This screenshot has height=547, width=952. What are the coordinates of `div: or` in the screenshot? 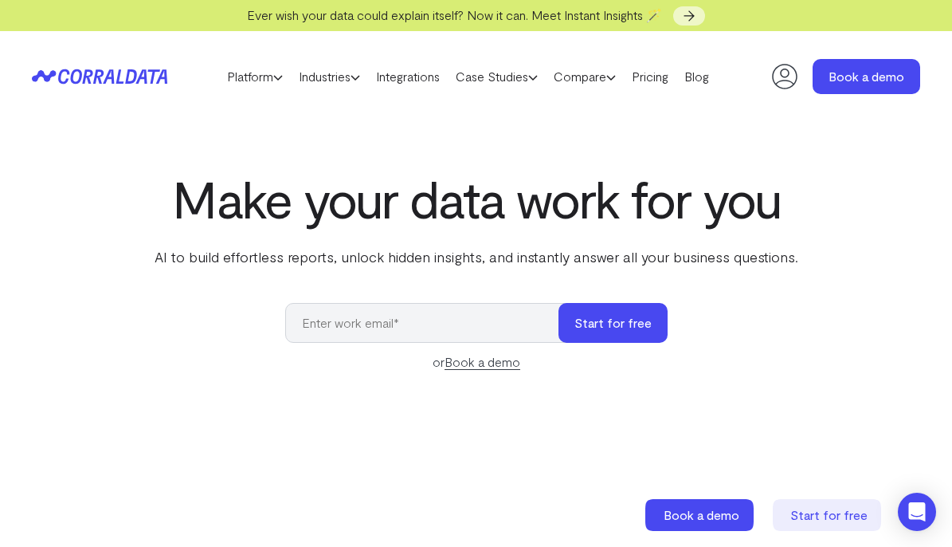 It's located at (476, 362).